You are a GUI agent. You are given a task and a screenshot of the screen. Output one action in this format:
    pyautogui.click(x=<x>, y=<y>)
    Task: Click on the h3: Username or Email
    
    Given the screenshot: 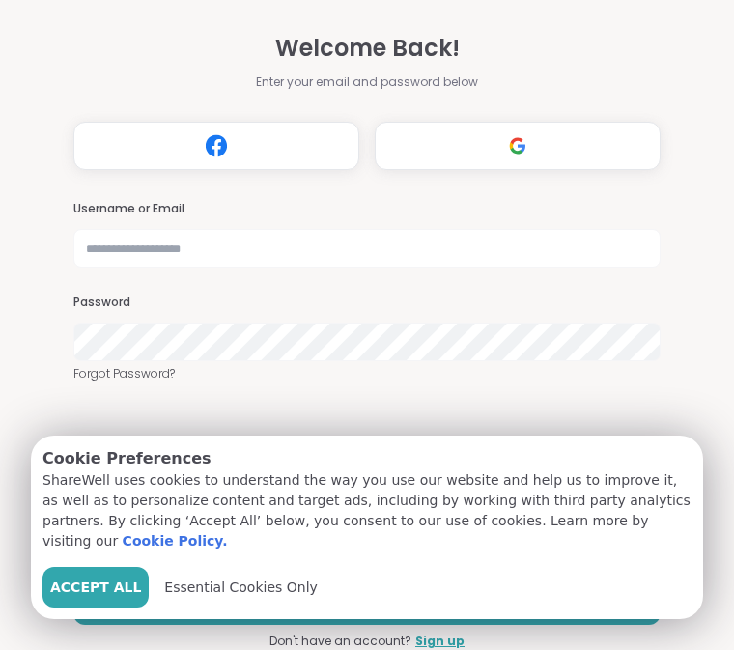 What is the action you would take?
    pyautogui.click(x=367, y=209)
    